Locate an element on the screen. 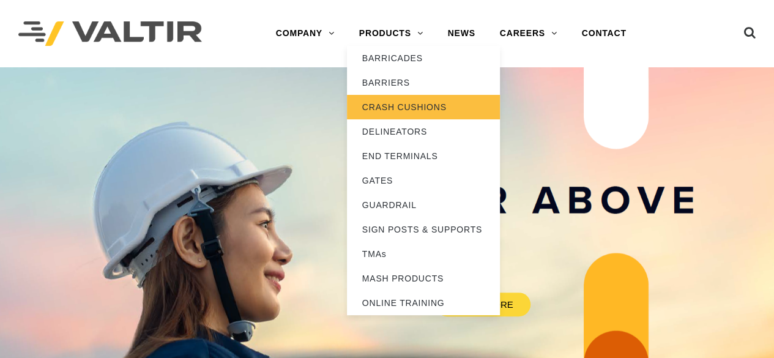  a: CRASH CUSHIONS is located at coordinates (423, 107).